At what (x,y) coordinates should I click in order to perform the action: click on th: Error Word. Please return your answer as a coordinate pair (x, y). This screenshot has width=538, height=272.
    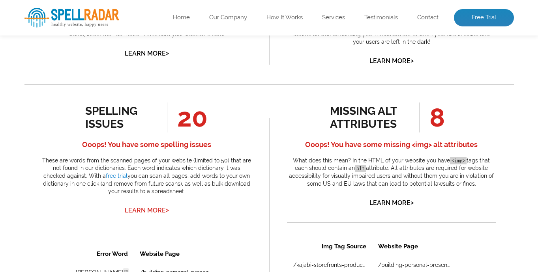
    Looking at the image, I should click on (56, 10).